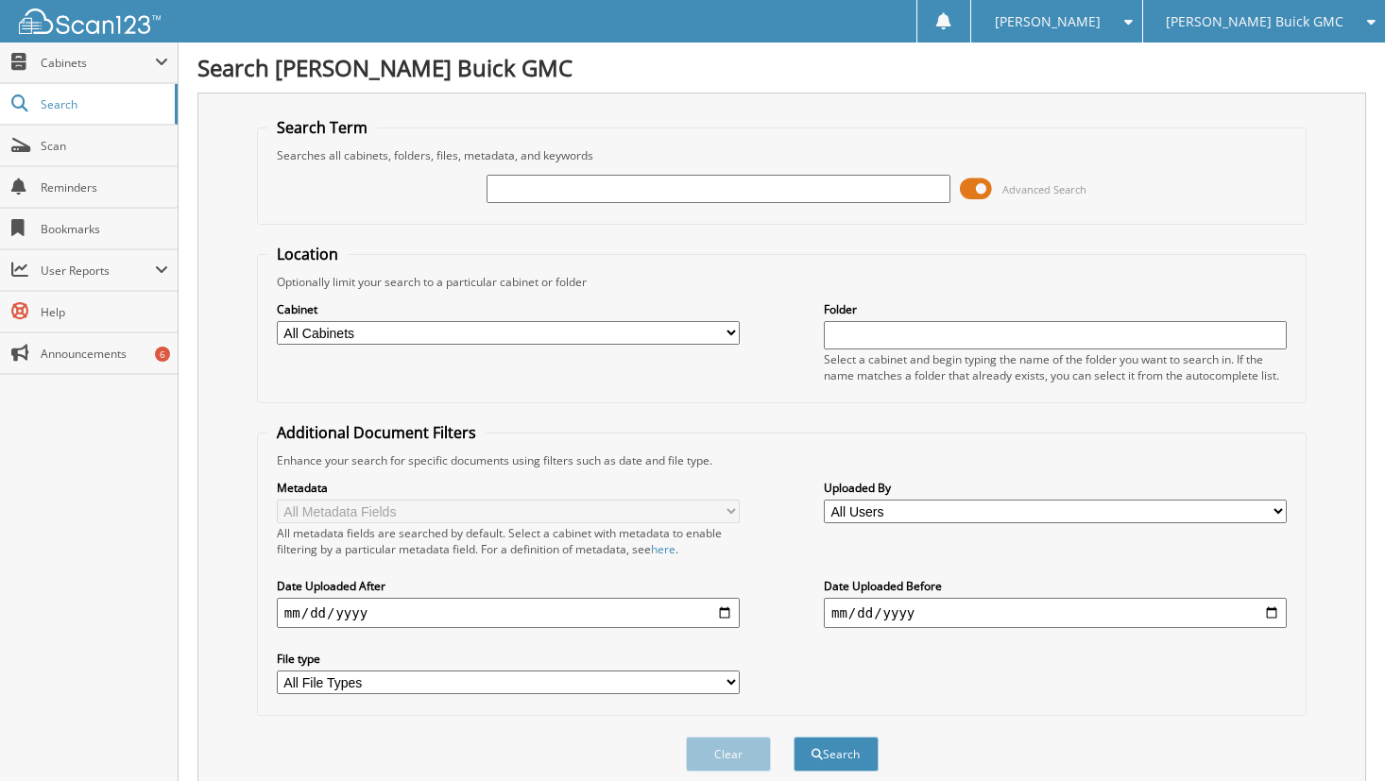 Image resolution: width=1385 pixels, height=781 pixels. I want to click on label: Date Uploaded After, so click(508, 586).